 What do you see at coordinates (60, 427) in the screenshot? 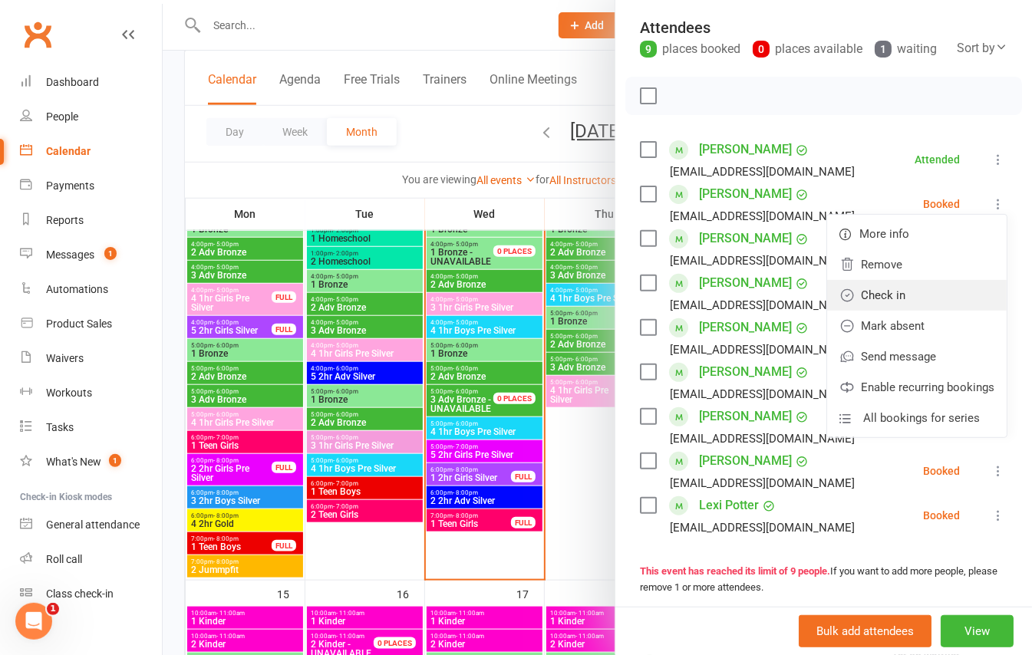
I see `div: Tasks` at bounding box center [60, 427].